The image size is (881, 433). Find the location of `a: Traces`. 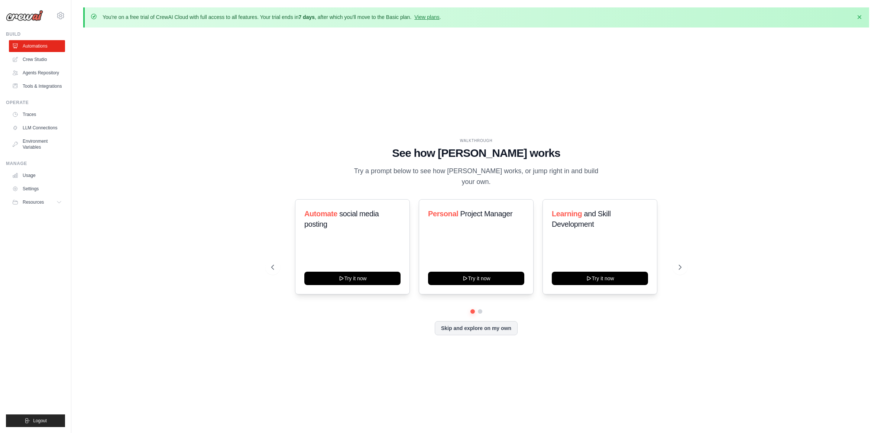

a: Traces is located at coordinates (37, 114).